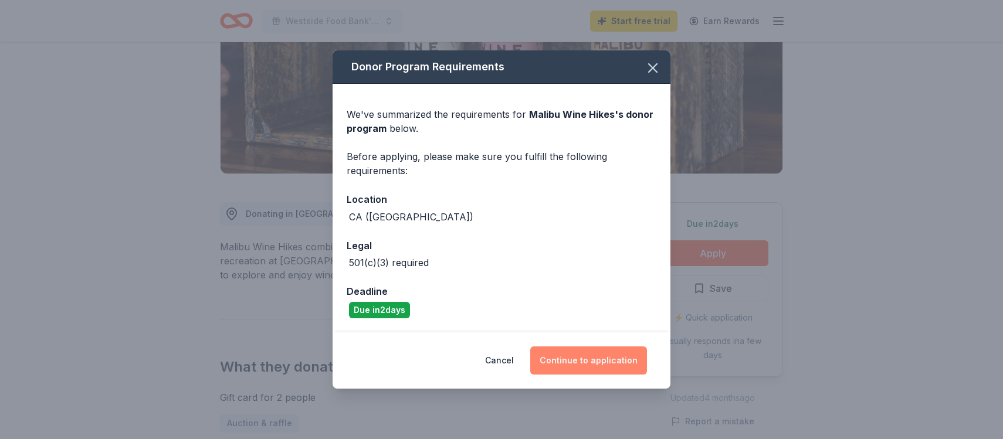 This screenshot has width=1003, height=439. I want to click on div: Before applying, please make sure you fulfill the following requirements:, so click(502, 164).